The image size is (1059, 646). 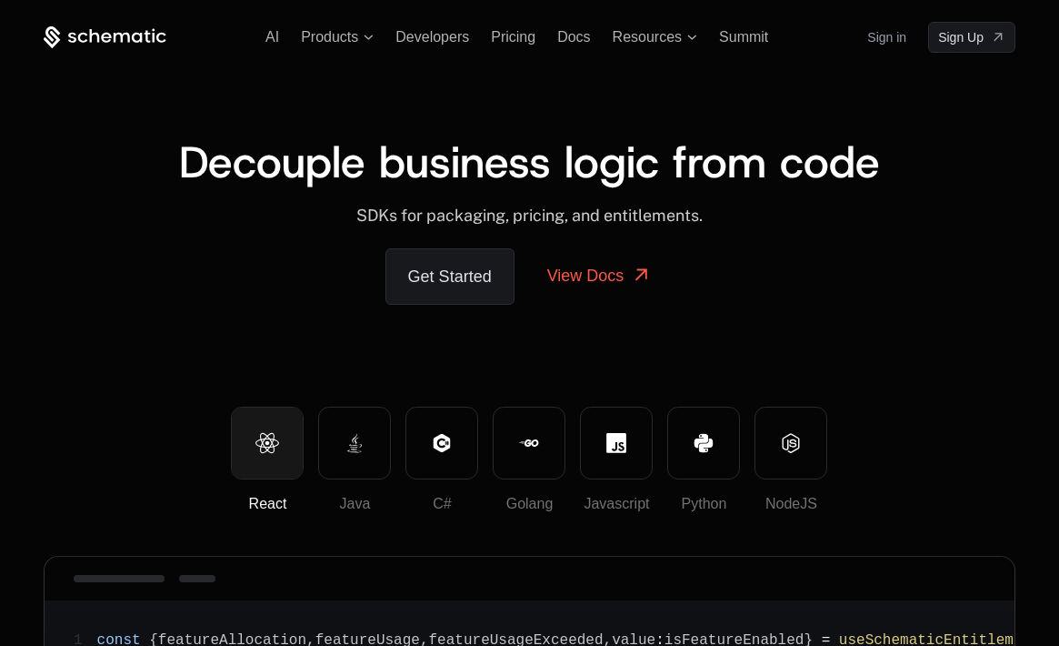 What do you see at coordinates (600, 276) in the screenshot?
I see `a: View Docs` at bounding box center [600, 276].